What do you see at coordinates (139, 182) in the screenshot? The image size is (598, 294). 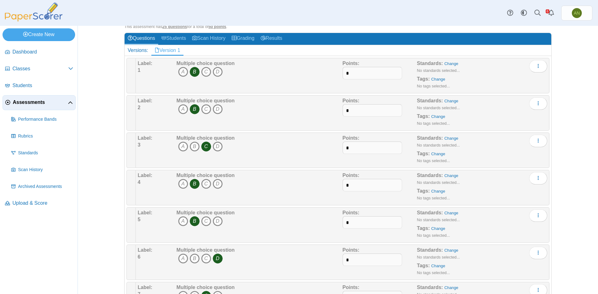 I see `b: 4` at bounding box center [139, 182].